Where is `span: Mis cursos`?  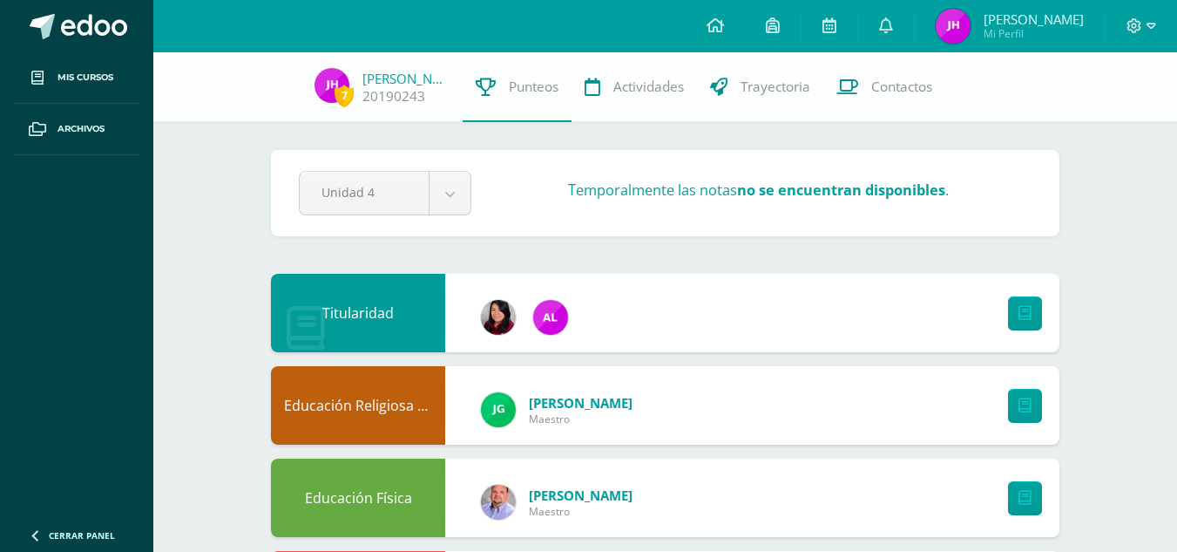
span: Mis cursos is located at coordinates (85, 78).